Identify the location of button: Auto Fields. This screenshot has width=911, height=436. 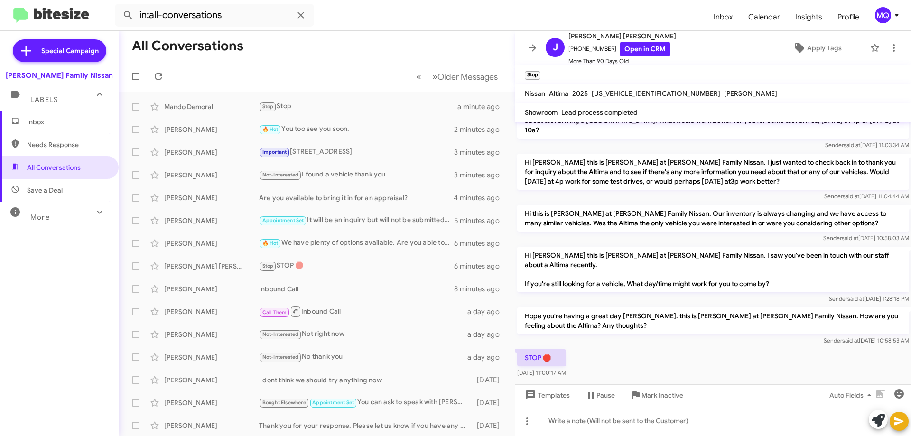
(852, 395).